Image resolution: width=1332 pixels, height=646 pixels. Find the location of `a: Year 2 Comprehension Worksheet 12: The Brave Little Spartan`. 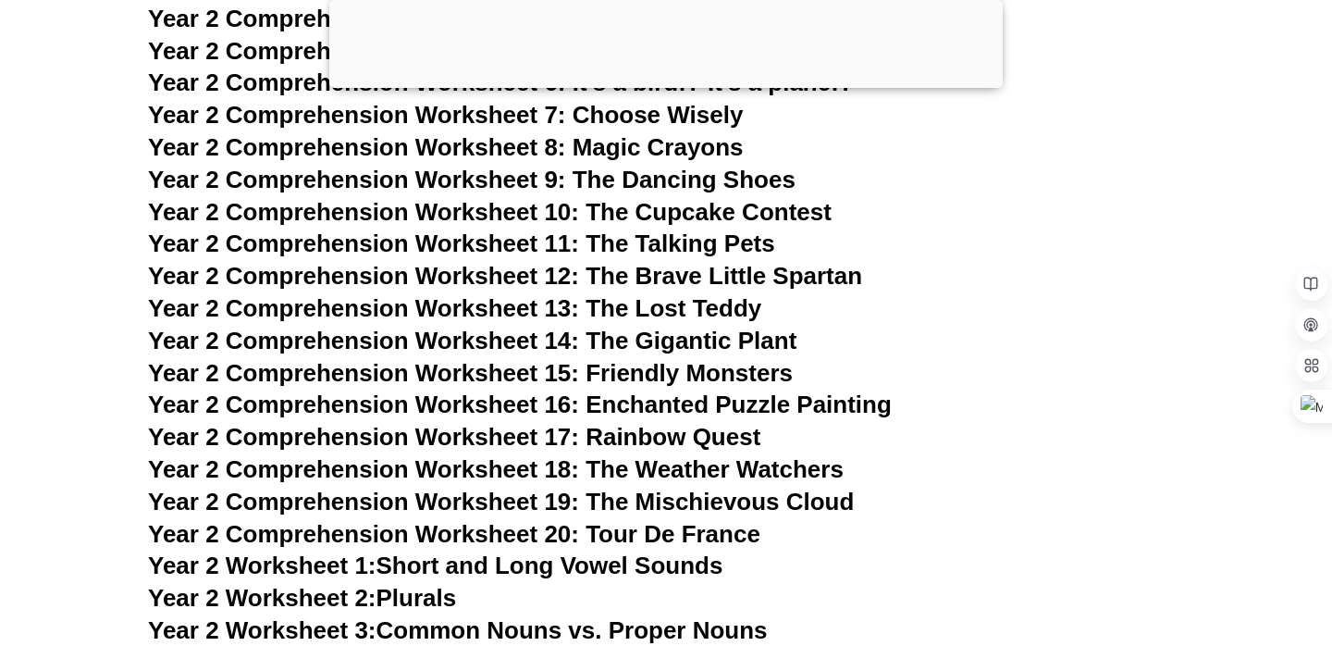

a: Year 2 Comprehension Worksheet 12: The Brave Little Spartan is located at coordinates (505, 276).